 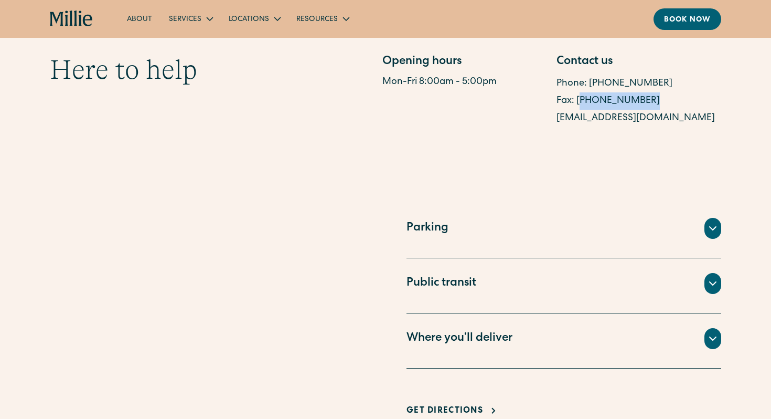 I want to click on div: Book now, so click(x=687, y=20).